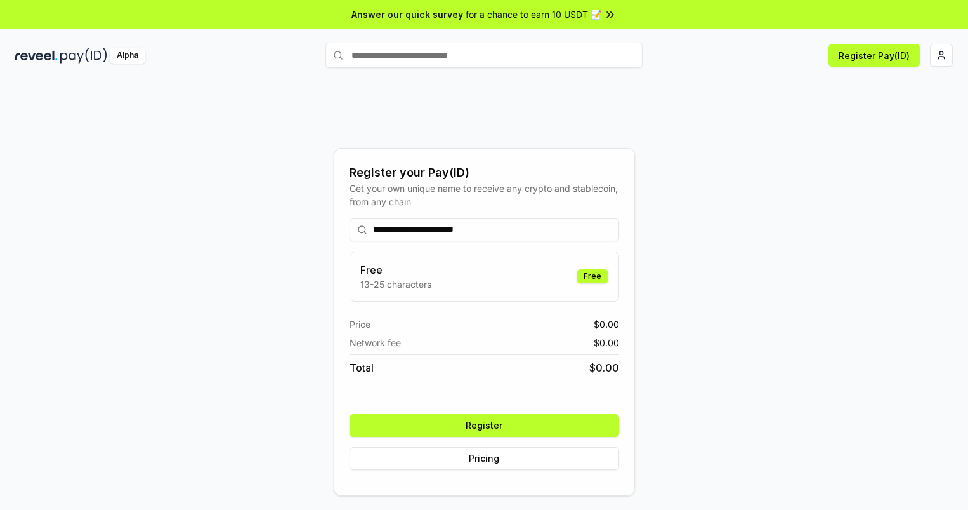 Image resolution: width=968 pixels, height=510 pixels. Describe the element at coordinates (484, 173) in the screenshot. I see `div: Register your Pay(ID)` at that location.